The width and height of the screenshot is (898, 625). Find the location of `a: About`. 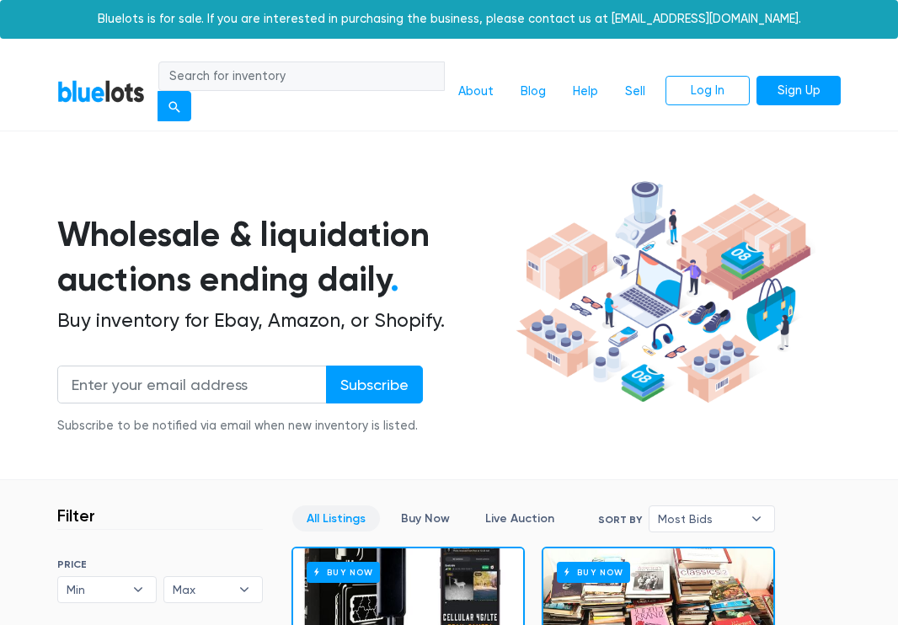

a: About is located at coordinates (476, 92).